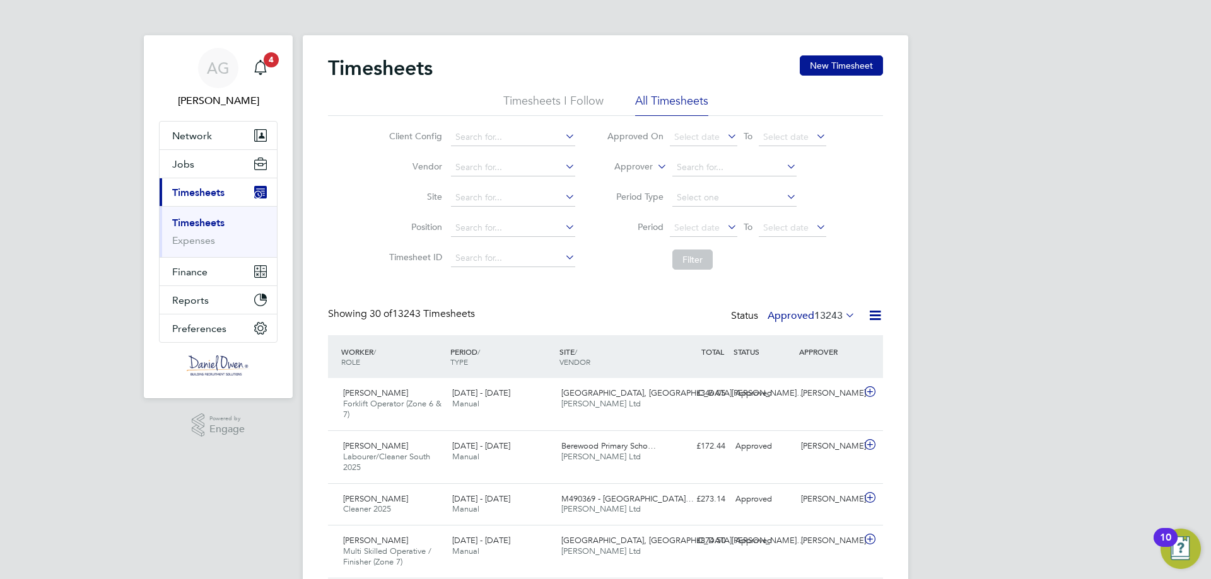  Describe the element at coordinates (1180, 549) in the screenshot. I see `button: Open Resource Center, 10 new notifications` at that location.